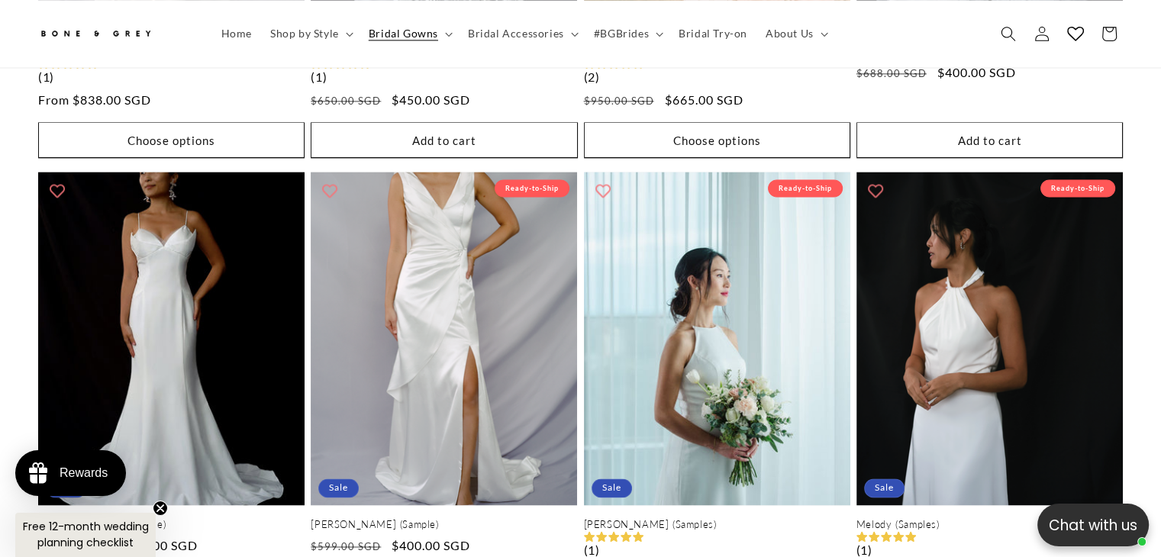 The image size is (1161, 557). What do you see at coordinates (521, 34) in the screenshot?
I see `summary: Bridal Accessories` at bounding box center [521, 34].